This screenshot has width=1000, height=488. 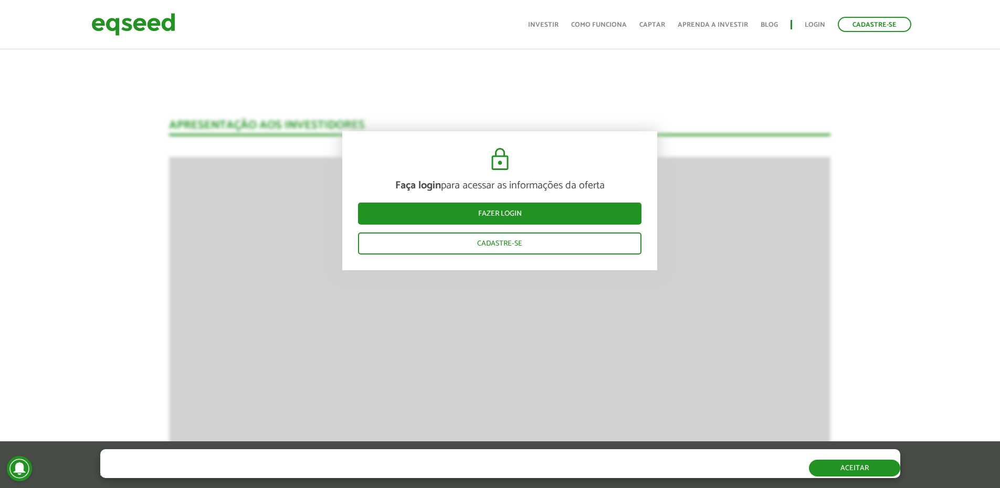 I want to click on img: EqSeed, so click(x=133, y=24).